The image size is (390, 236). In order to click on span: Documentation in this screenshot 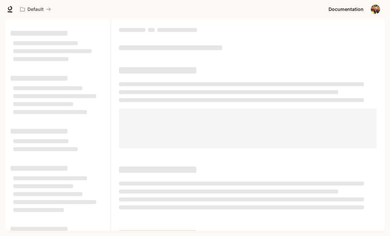, I will do `click(346, 9)`.